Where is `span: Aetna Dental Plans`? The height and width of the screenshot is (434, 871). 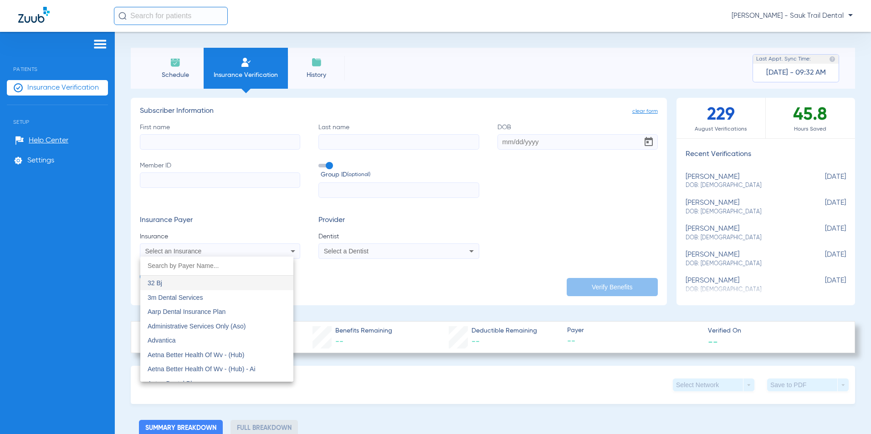
span: Aetna Dental Plans is located at coordinates (175, 384).